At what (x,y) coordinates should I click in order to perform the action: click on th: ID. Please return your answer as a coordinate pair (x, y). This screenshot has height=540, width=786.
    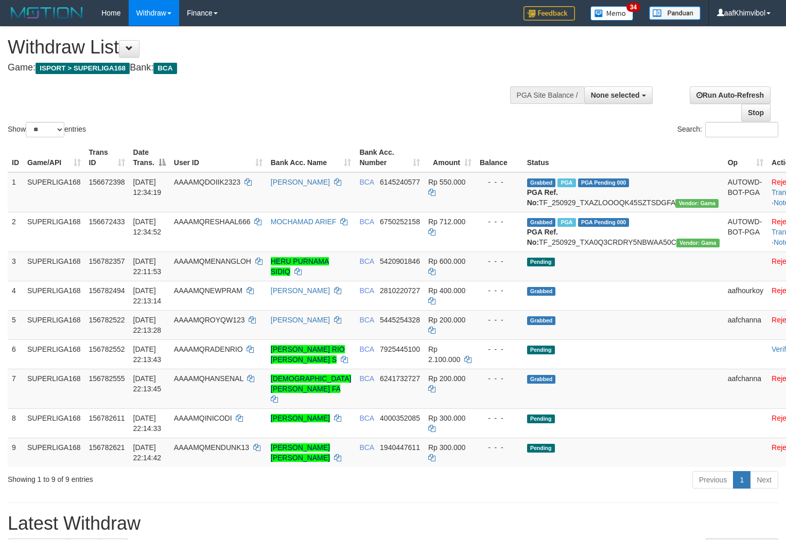
    Looking at the image, I should click on (15, 157).